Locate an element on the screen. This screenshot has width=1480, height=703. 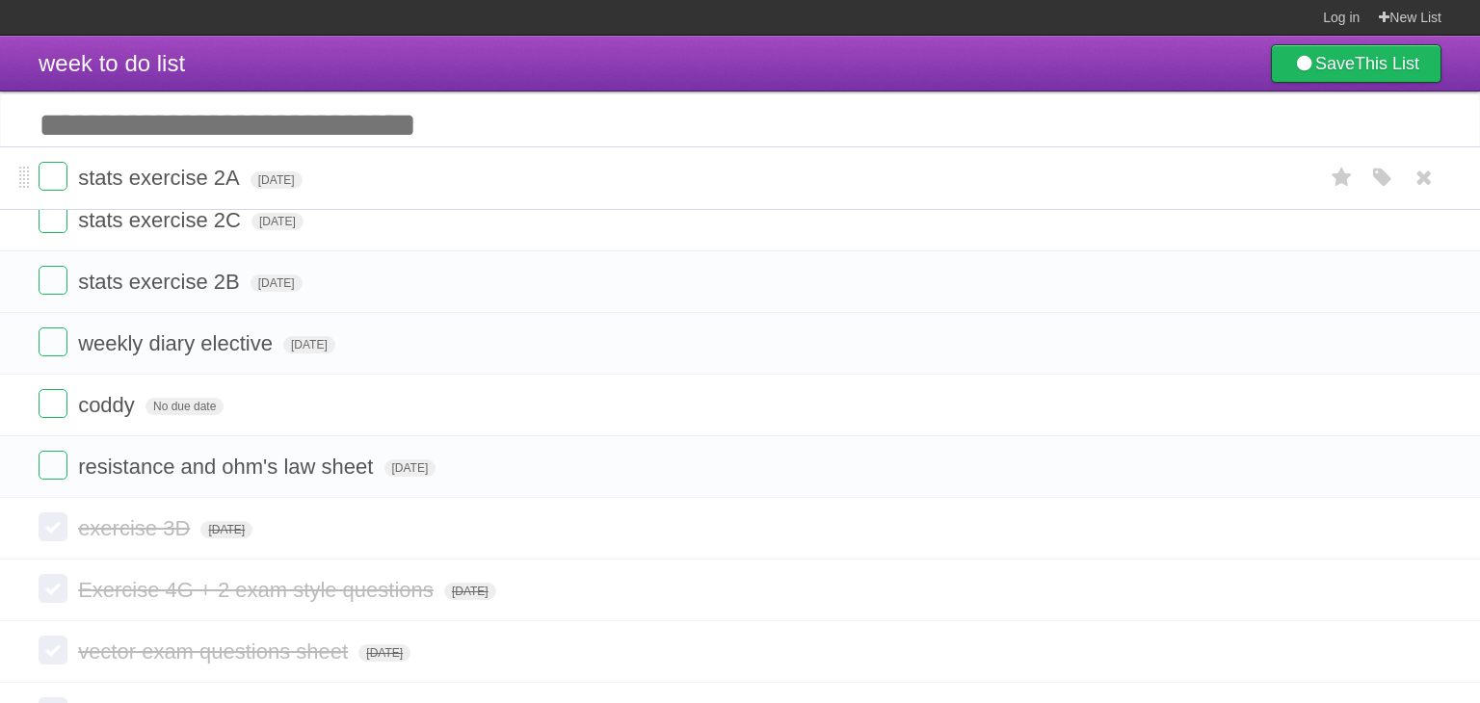
span: vector exam questions sheet is located at coordinates (215, 651).